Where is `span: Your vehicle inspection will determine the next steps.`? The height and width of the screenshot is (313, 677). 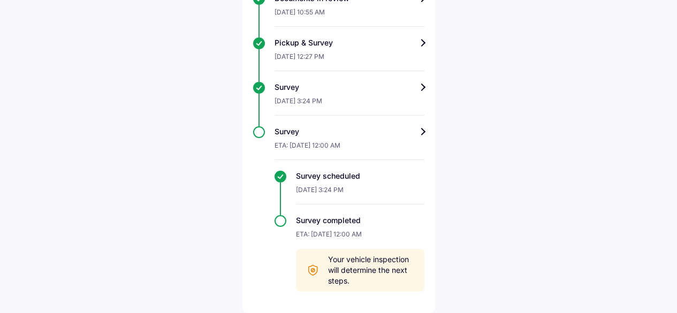
span: Your vehicle inspection will determine the next steps. is located at coordinates (371, 270).